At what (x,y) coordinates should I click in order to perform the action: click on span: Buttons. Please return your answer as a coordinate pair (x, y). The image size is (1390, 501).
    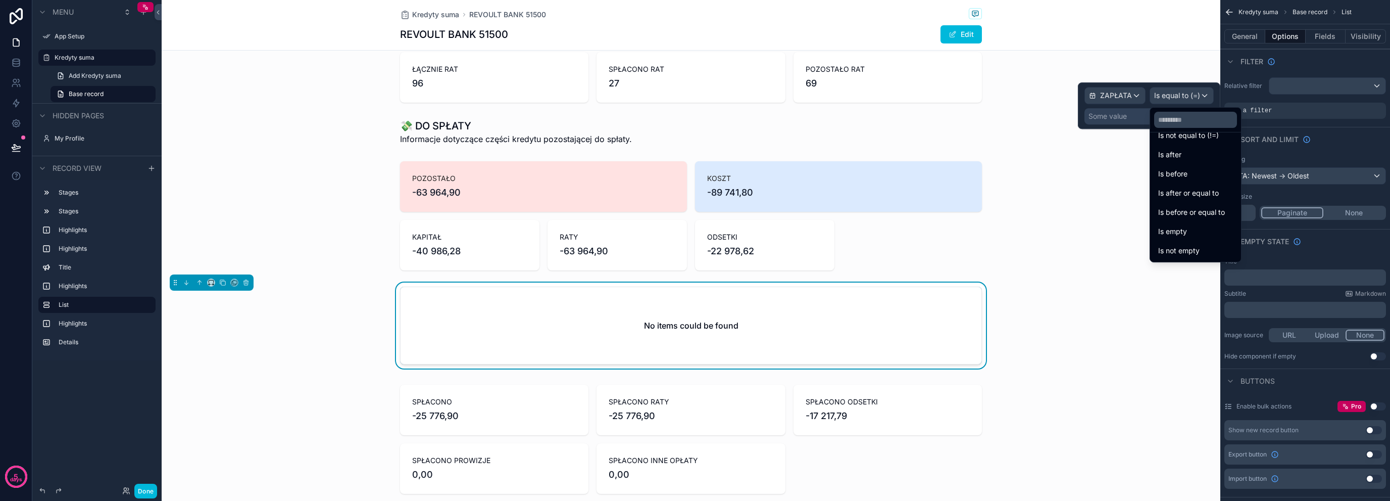
    Looking at the image, I should click on (1258, 381).